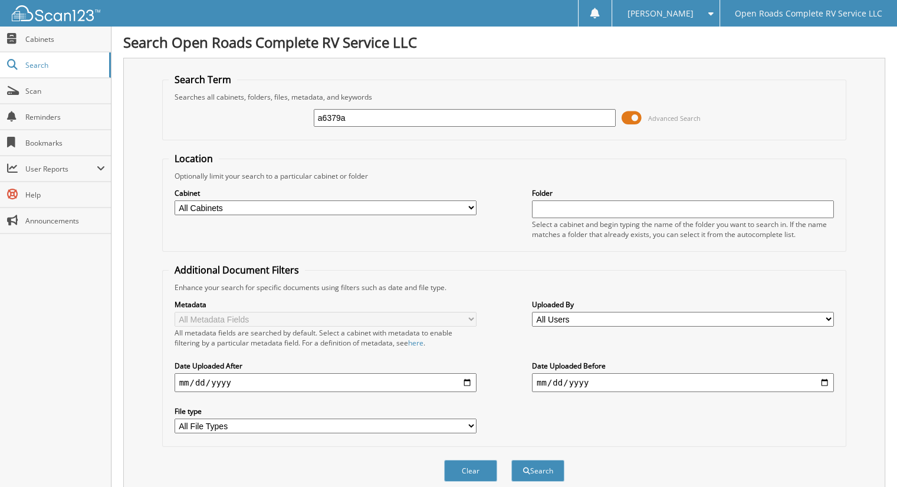  I want to click on span: Open Roads Complete RV Service LLC, so click(808, 14).